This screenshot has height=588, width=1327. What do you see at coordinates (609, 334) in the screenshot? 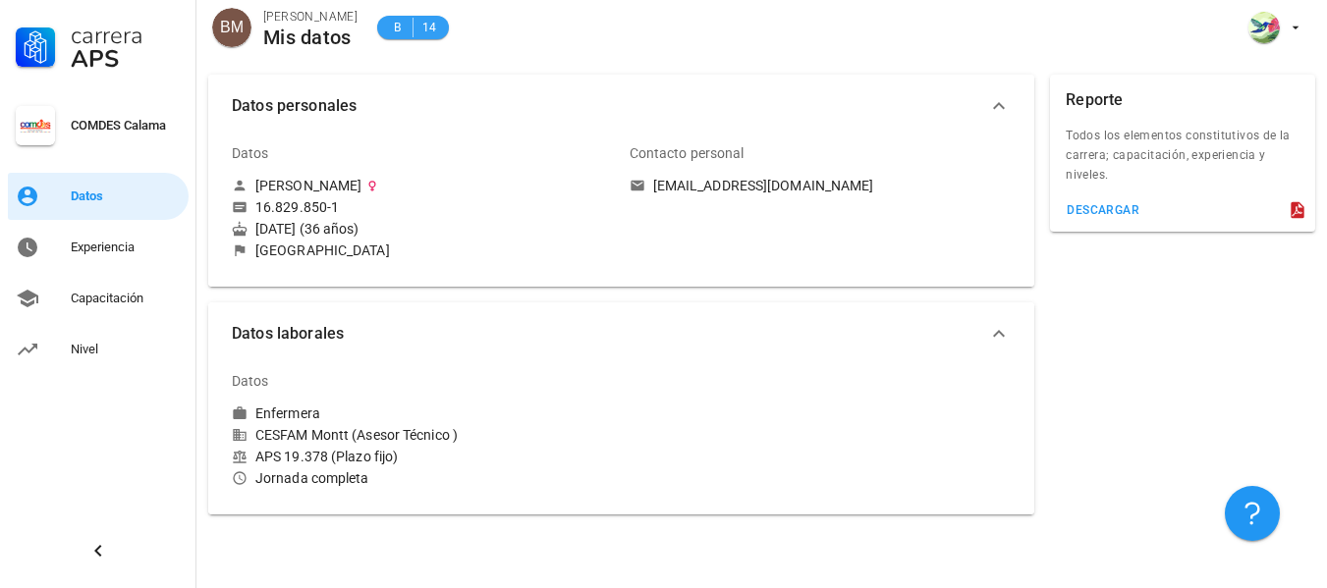
I see `span: Datos laborales` at bounding box center [609, 334].